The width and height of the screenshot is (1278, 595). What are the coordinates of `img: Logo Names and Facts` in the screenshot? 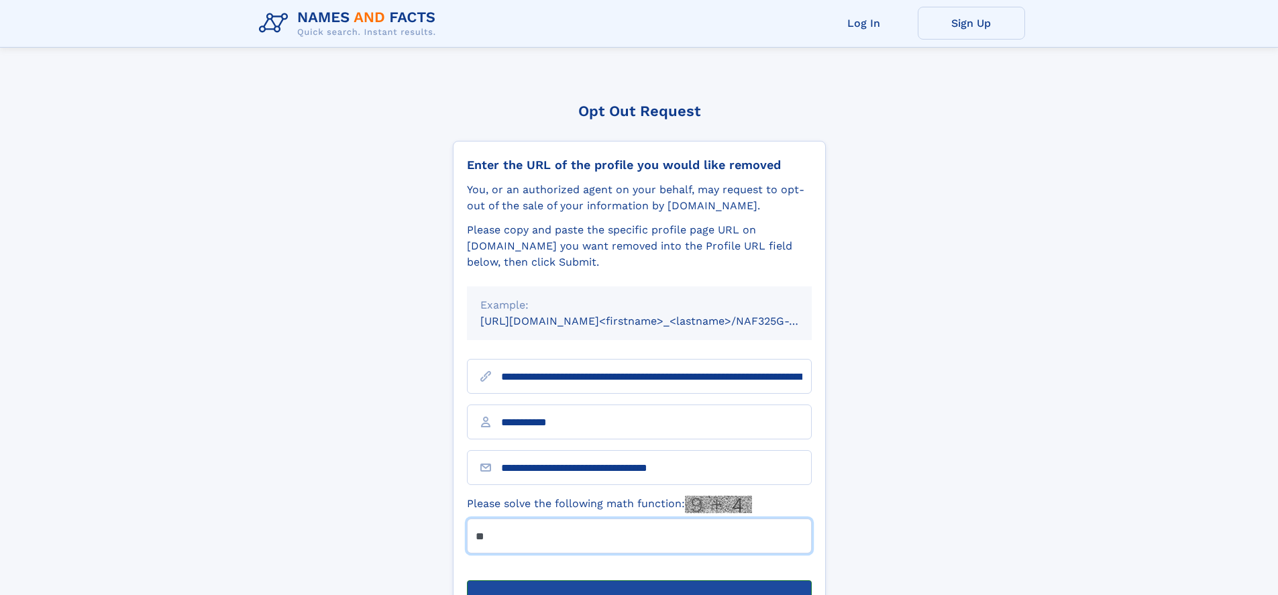 It's located at (350, 23).